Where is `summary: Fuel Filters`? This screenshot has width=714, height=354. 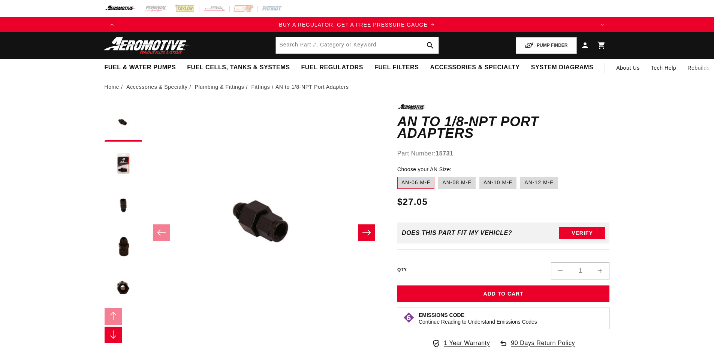
summary: Fuel Filters is located at coordinates (397, 67).